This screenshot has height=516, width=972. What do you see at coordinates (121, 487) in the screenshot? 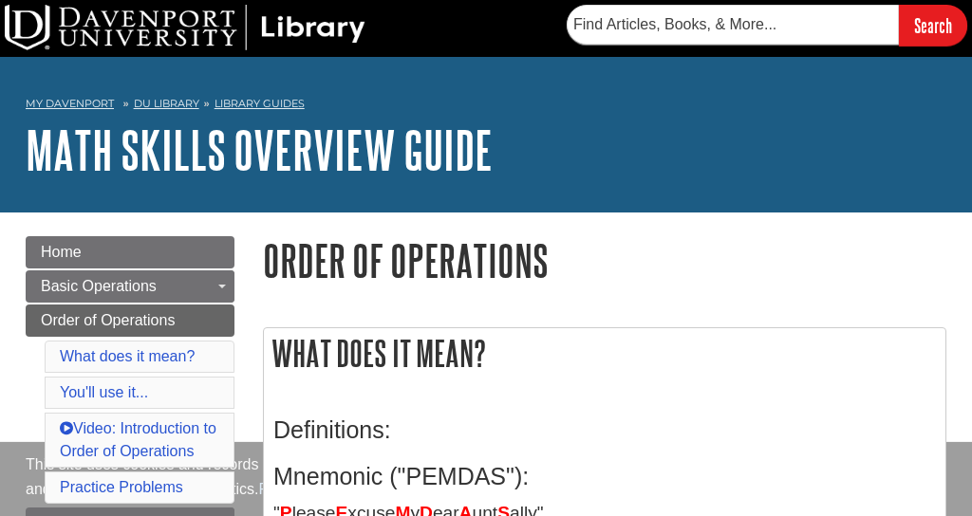
I see `a: Practice Problems` at bounding box center [121, 487].